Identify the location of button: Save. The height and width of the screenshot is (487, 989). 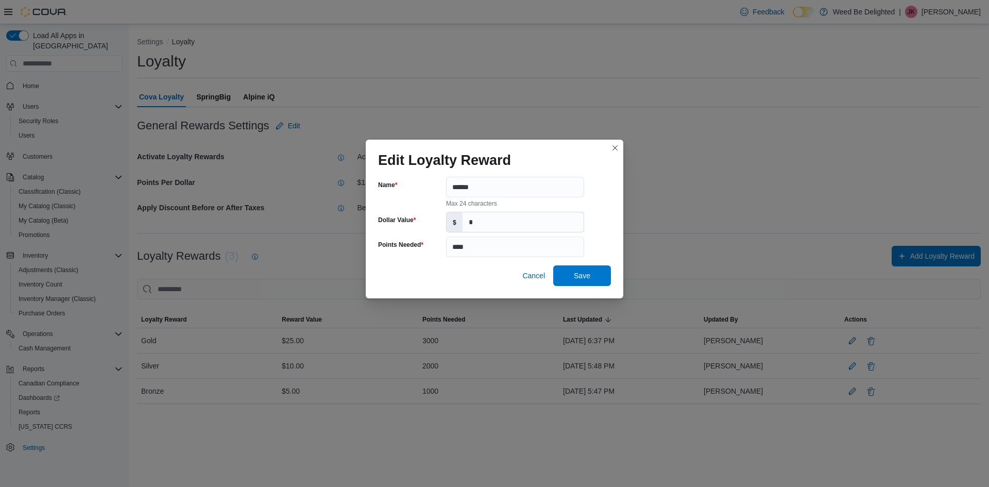
(582, 276).